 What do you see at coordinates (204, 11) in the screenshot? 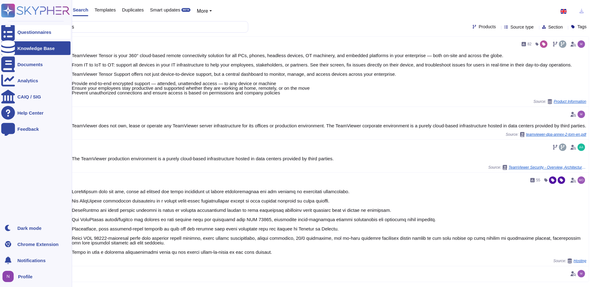
I see `button: More` at bounding box center [204, 11].